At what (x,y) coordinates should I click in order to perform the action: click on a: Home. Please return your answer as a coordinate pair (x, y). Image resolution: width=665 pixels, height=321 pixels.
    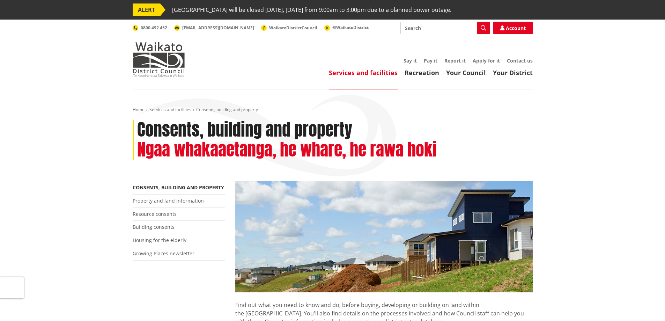
    Looking at the image, I should click on (139, 109).